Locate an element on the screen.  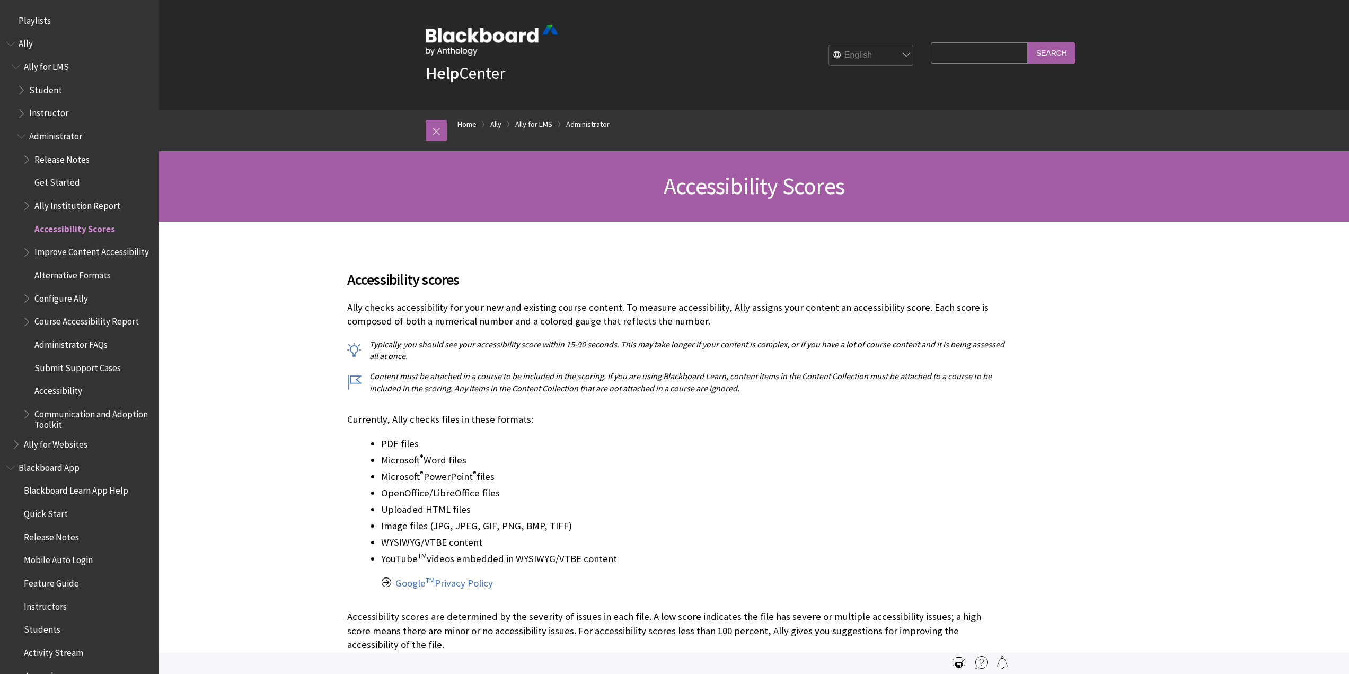
span: Configure Ally is located at coordinates (61, 296).